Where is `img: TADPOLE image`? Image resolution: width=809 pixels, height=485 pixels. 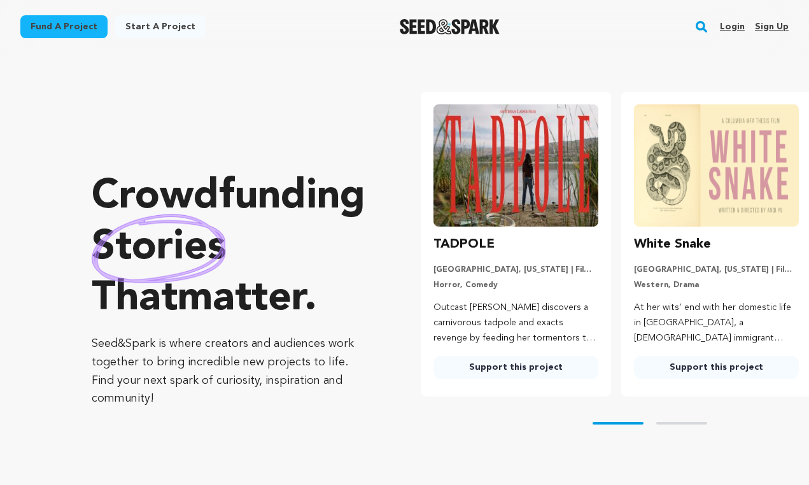 img: TADPOLE image is located at coordinates (516, 166).